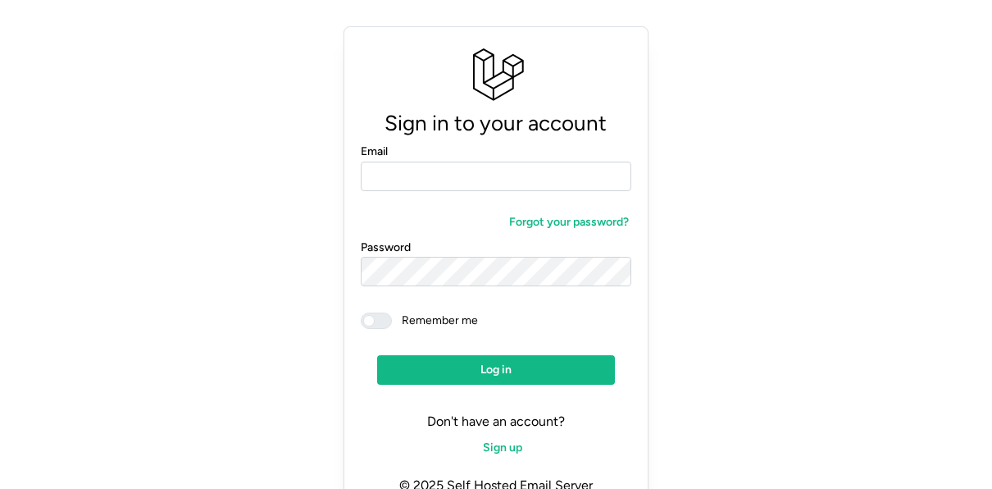 The width and height of the screenshot is (992, 489). What do you see at coordinates (569, 222) in the screenshot?
I see `span: Forgot your password?` at bounding box center [569, 222].